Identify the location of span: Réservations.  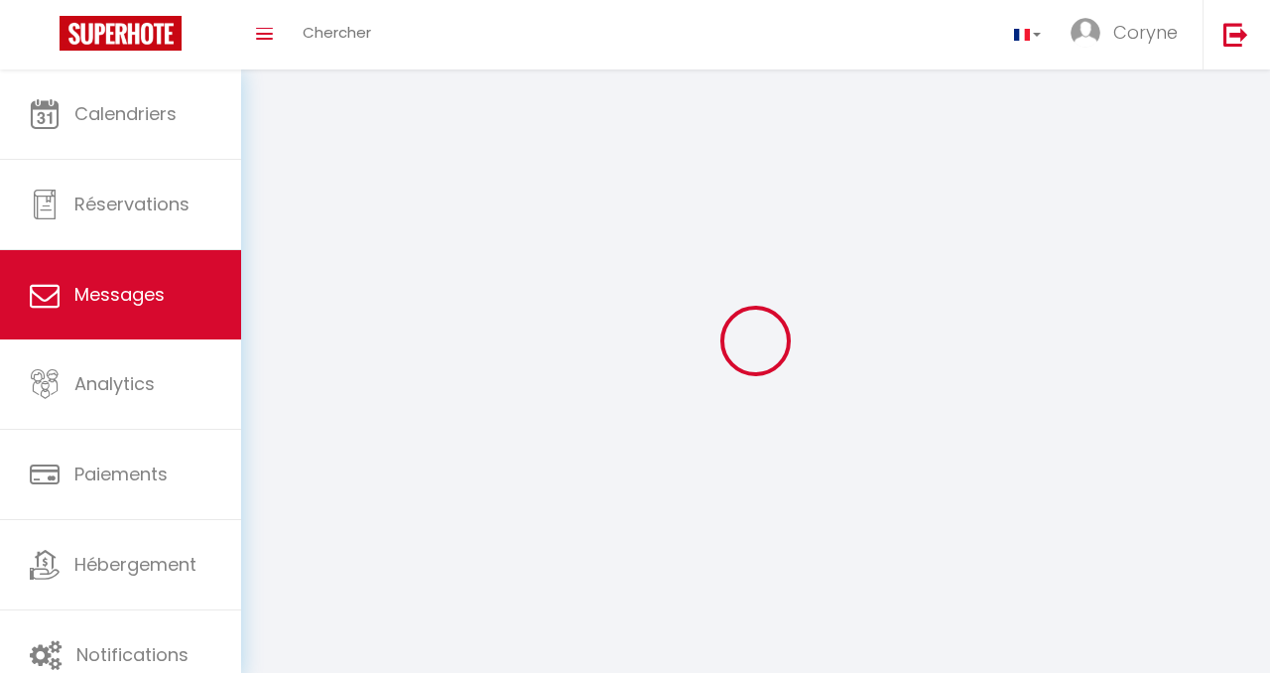
(132, 203).